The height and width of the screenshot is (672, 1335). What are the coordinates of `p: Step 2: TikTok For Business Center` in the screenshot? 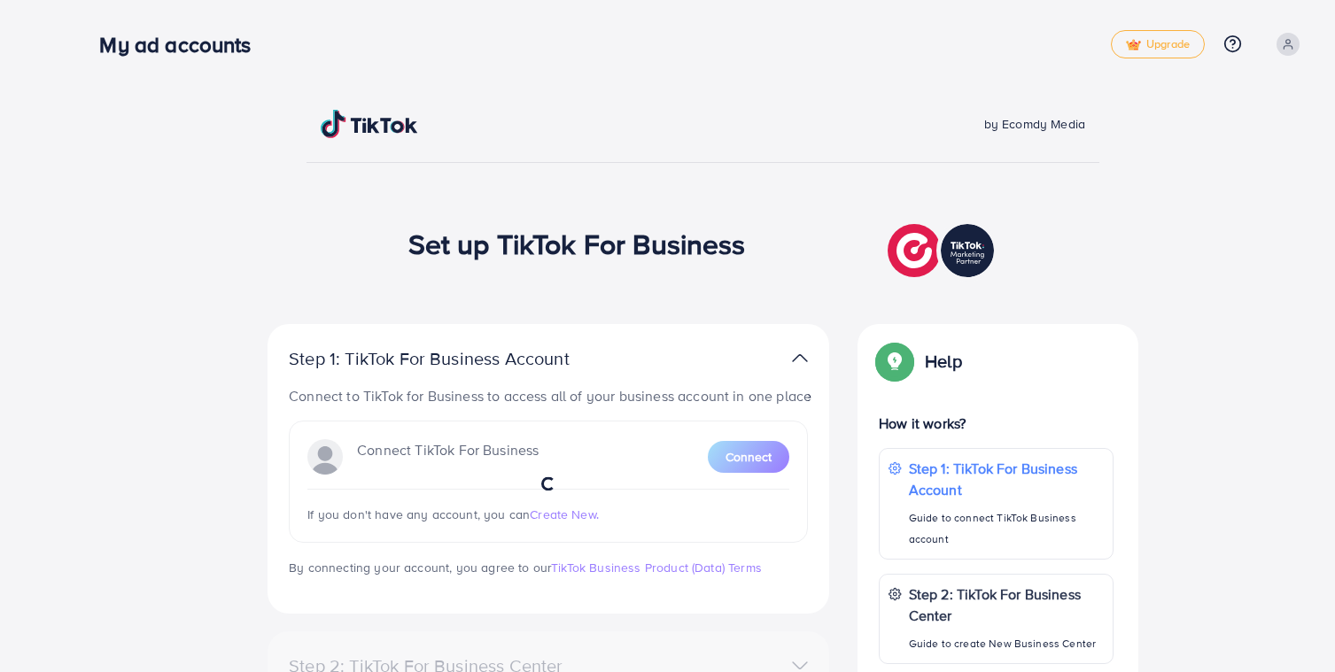 It's located at (1006, 605).